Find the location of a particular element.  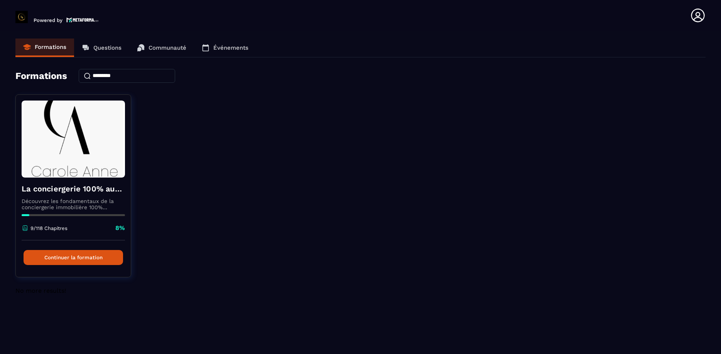

span: No more results! is located at coordinates (40, 291).